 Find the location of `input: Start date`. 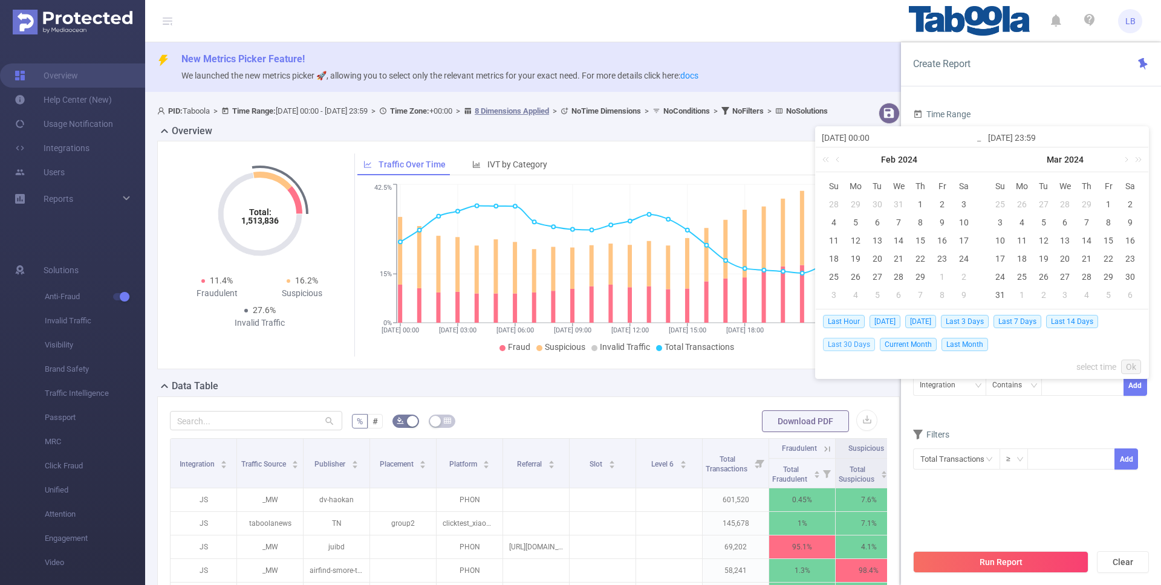

input: Start date is located at coordinates (899, 138).